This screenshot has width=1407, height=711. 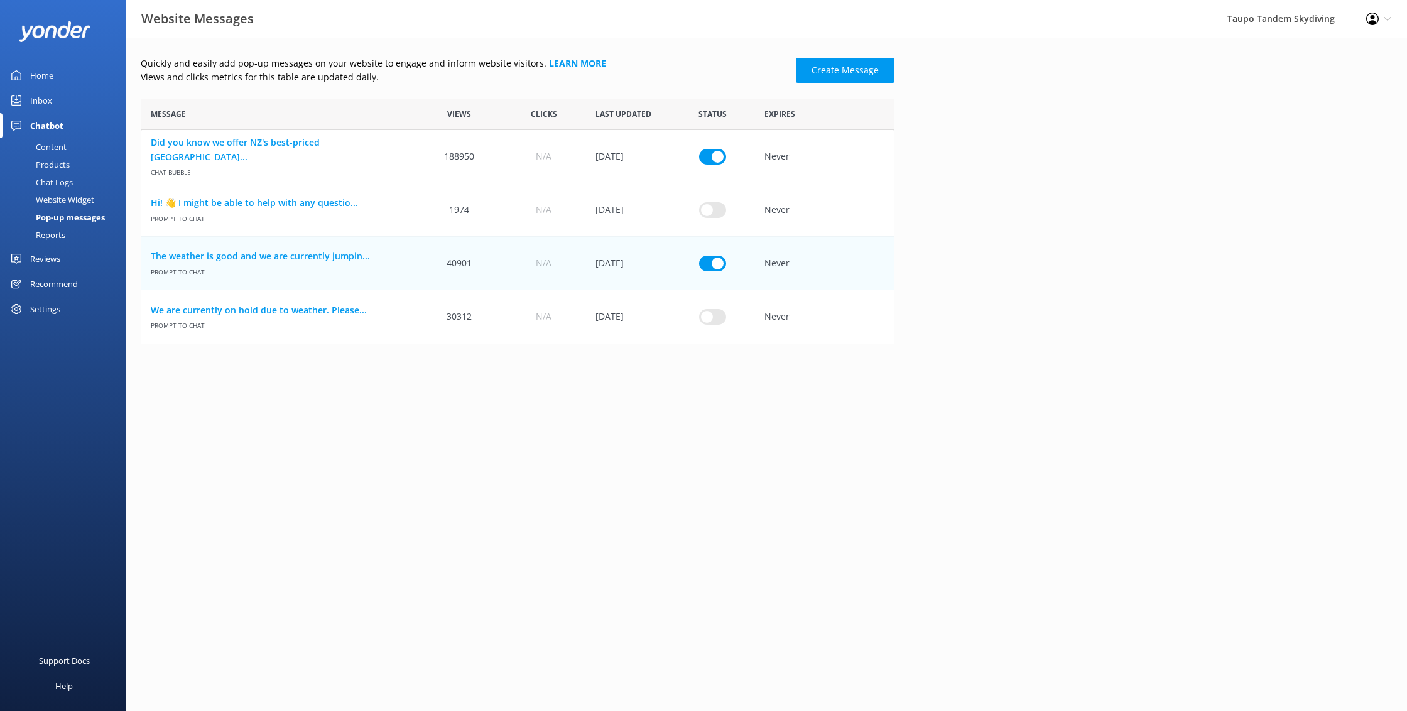 What do you see at coordinates (459, 263) in the screenshot?
I see `div: 40901` at bounding box center [459, 263].